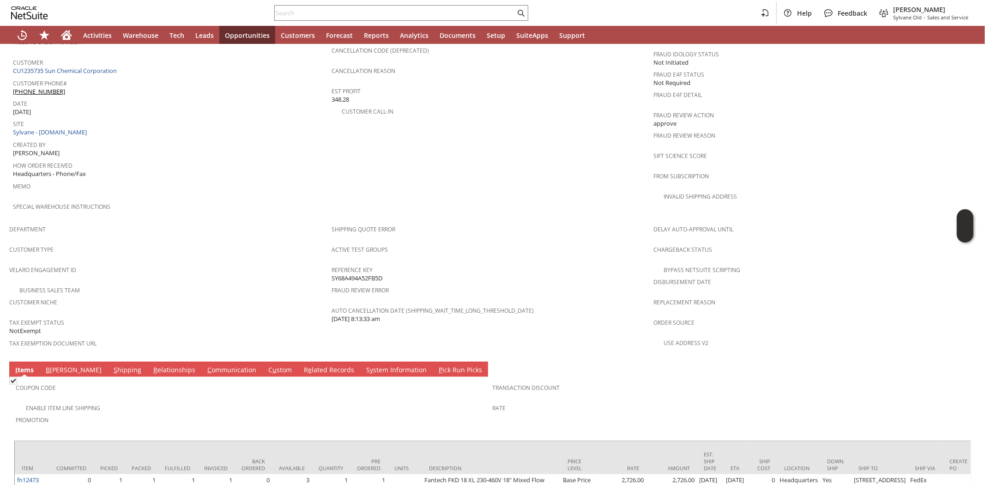 This screenshot has width=985, height=485. I want to click on div: Est. Ship Date, so click(710, 461).